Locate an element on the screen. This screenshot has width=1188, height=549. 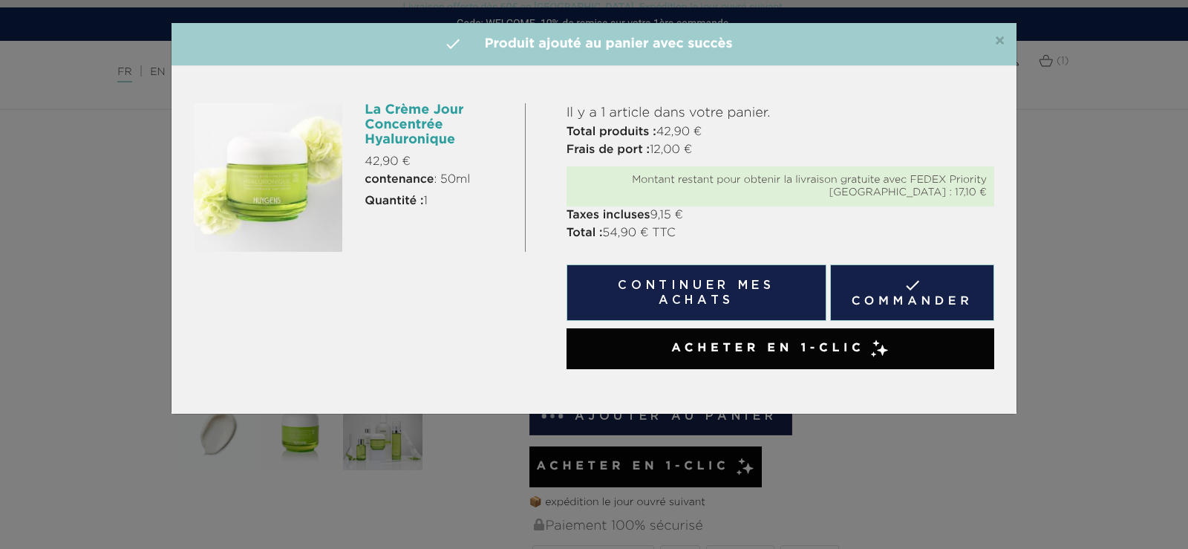
a: Commander is located at coordinates (912, 293).